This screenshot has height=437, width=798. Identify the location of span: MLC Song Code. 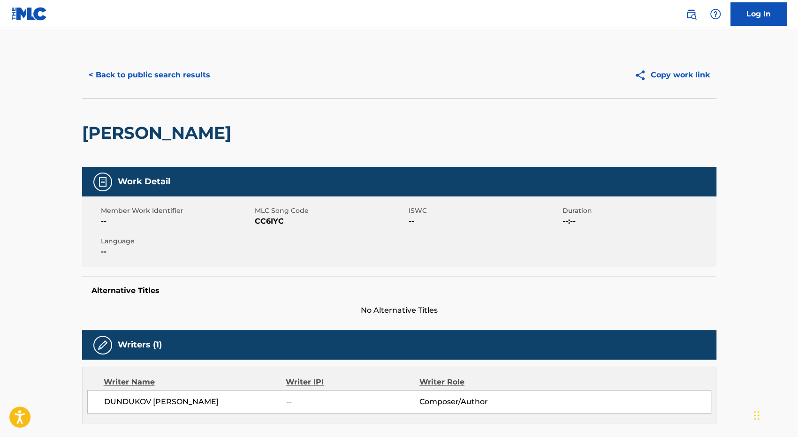
(330, 211).